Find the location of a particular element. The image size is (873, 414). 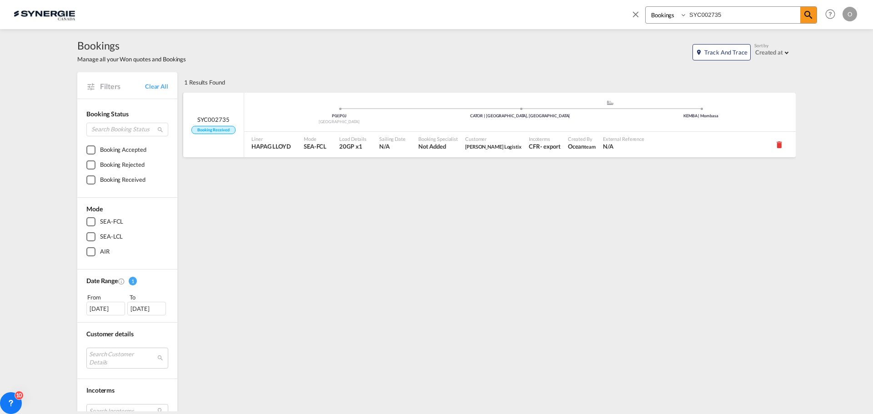

div: From is located at coordinates (106, 297).